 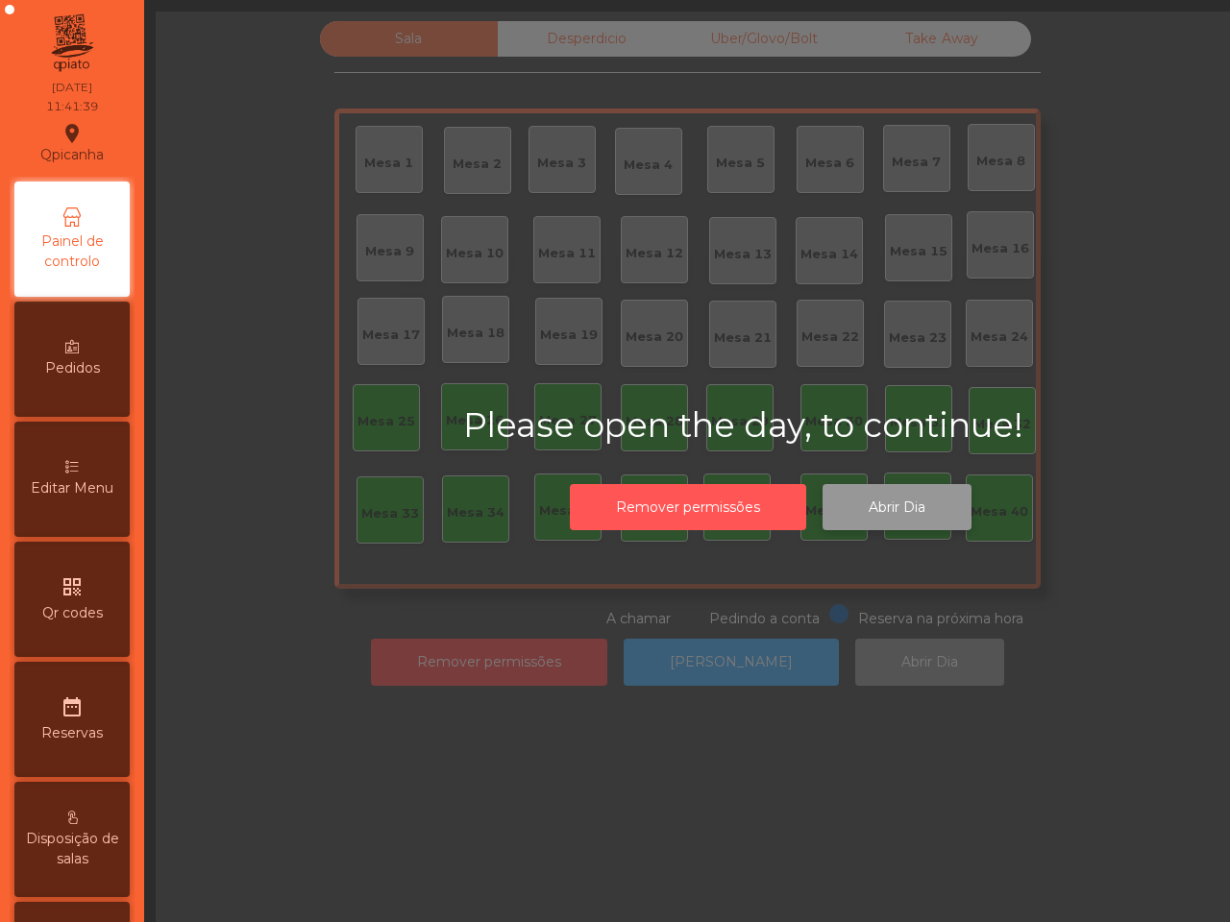 What do you see at coordinates (771, 426) in the screenshot?
I see `h2: Please open the day, to continue!` at bounding box center [771, 426].